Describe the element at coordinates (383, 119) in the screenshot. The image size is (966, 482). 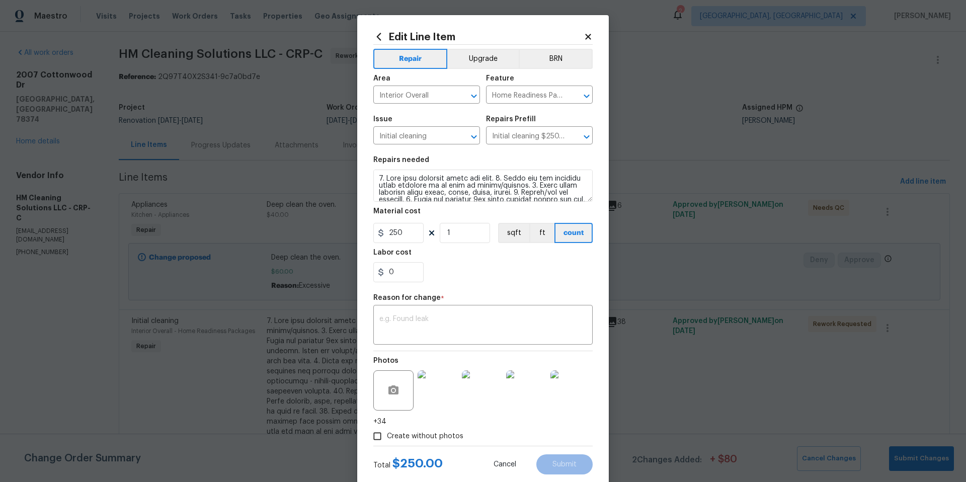
I see `h5: Issue` at that location.